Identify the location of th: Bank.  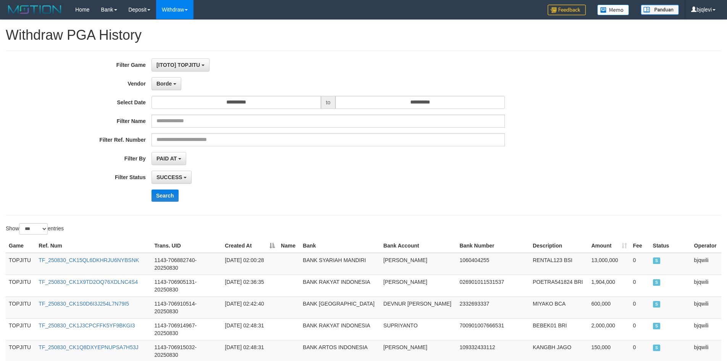
(340, 245).